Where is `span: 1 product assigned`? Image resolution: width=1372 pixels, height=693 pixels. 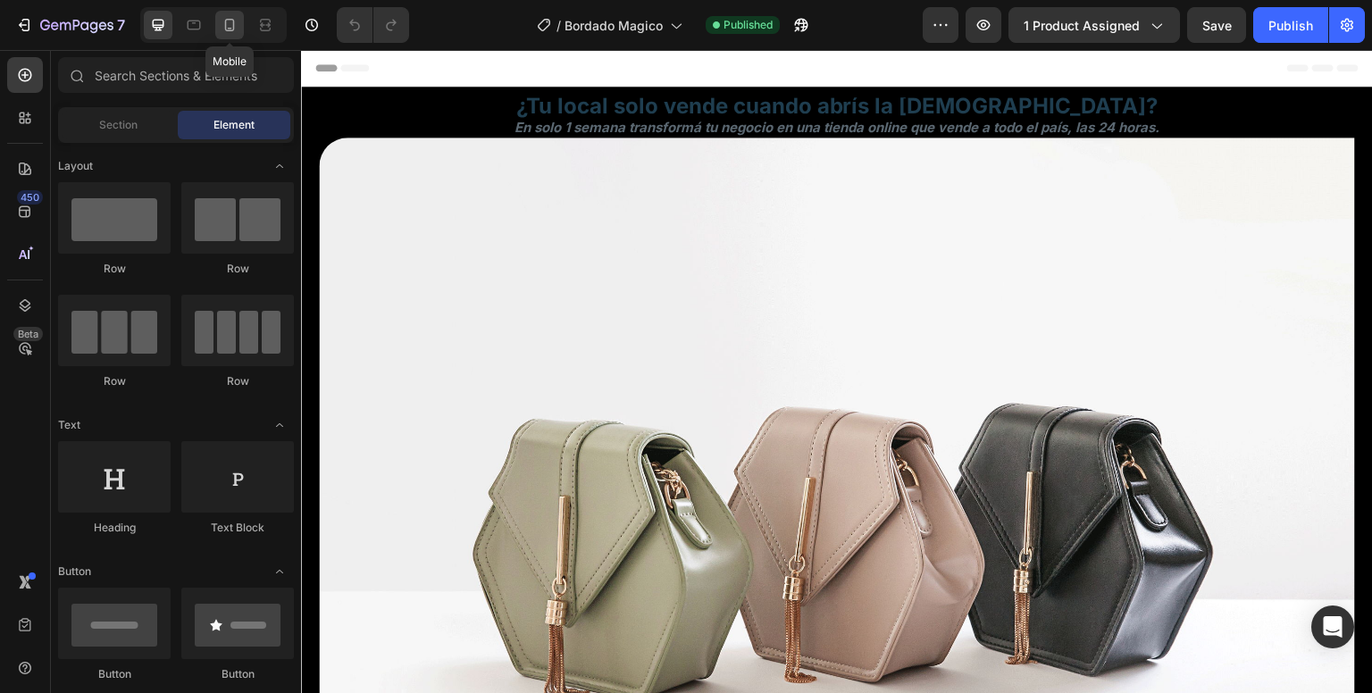
span: 1 product assigned is located at coordinates (1081, 25).